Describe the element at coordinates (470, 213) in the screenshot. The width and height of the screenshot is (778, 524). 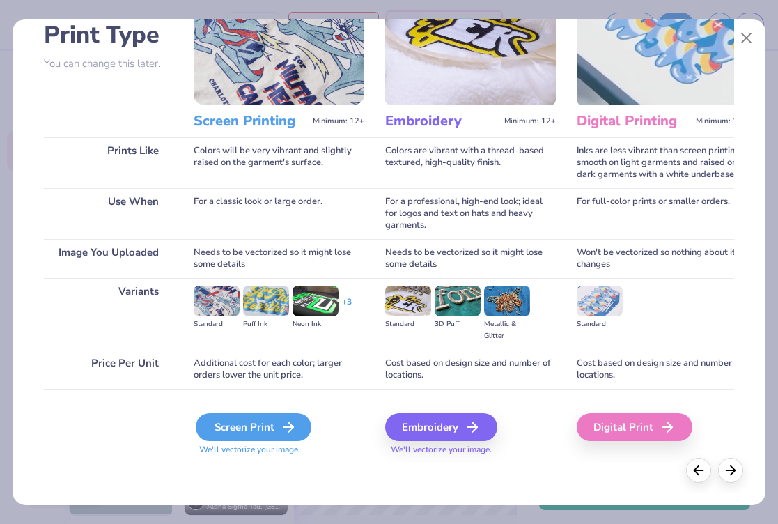
I see `div: For a professional, high-end look; ideal for logos and text on hats and heavy garments.` at that location.